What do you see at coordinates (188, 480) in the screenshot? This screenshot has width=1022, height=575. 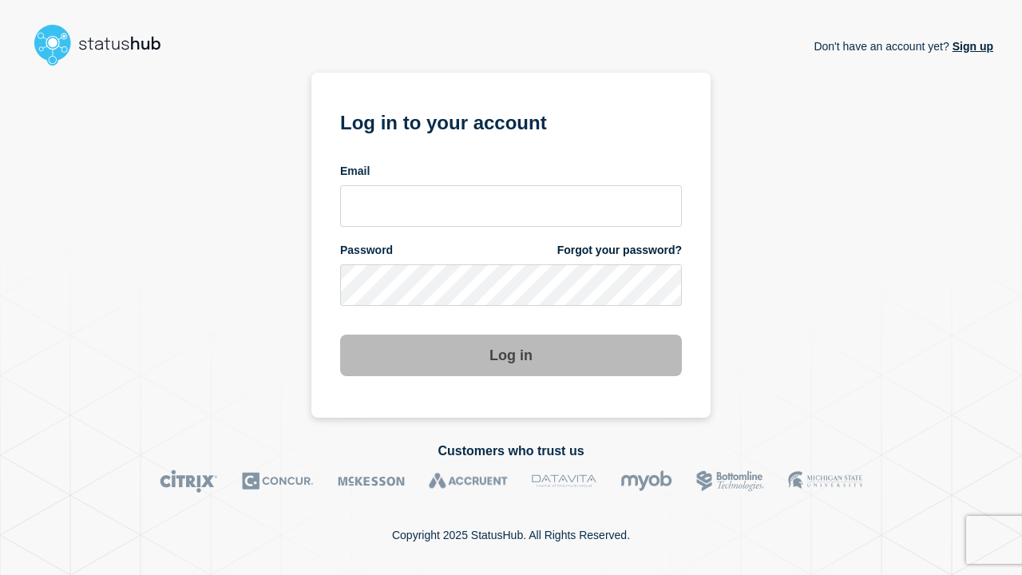 I see `img: Citrix logo` at bounding box center [188, 480].